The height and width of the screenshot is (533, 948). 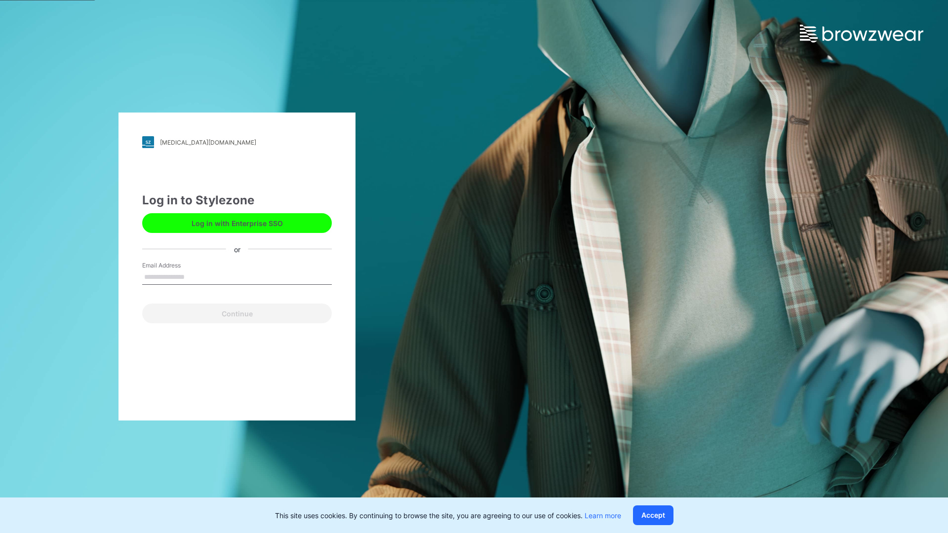 What do you see at coordinates (861, 34) in the screenshot?
I see `img: browzwear-logo.e42bd6dac1945053ebaf764b6aa21510.svg` at bounding box center [861, 34].